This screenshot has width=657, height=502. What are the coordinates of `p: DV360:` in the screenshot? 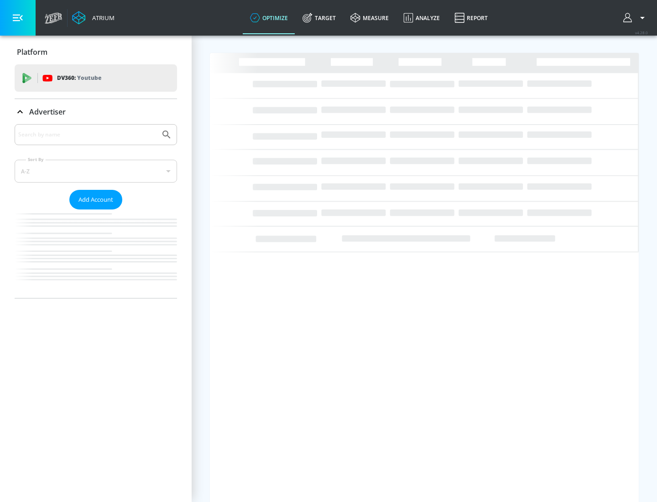 It's located at (79, 78).